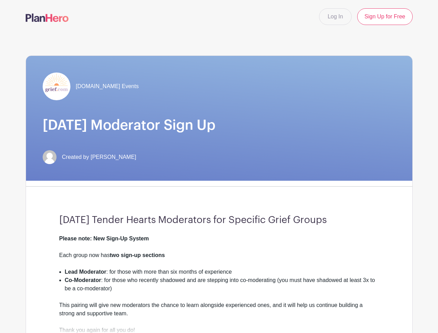  Describe the element at coordinates (86, 271) in the screenshot. I see `strong: Lead Moderator` at that location.